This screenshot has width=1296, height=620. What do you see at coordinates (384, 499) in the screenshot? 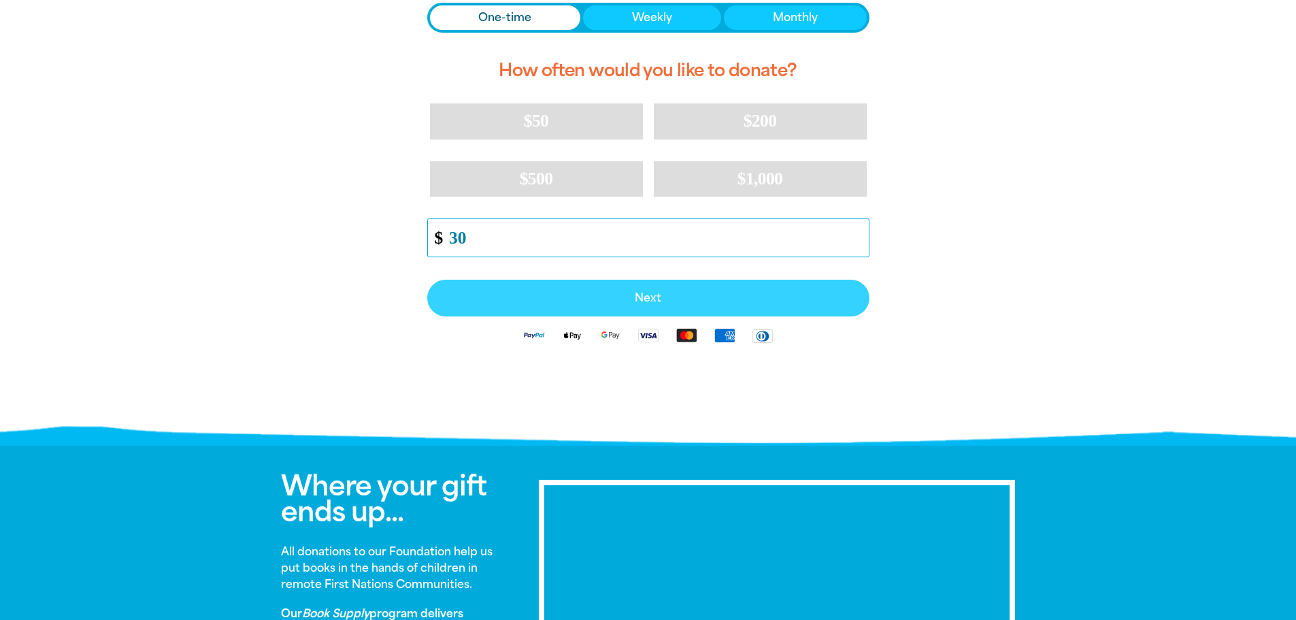
I see `span: Where your gift ends up...` at bounding box center [384, 499].